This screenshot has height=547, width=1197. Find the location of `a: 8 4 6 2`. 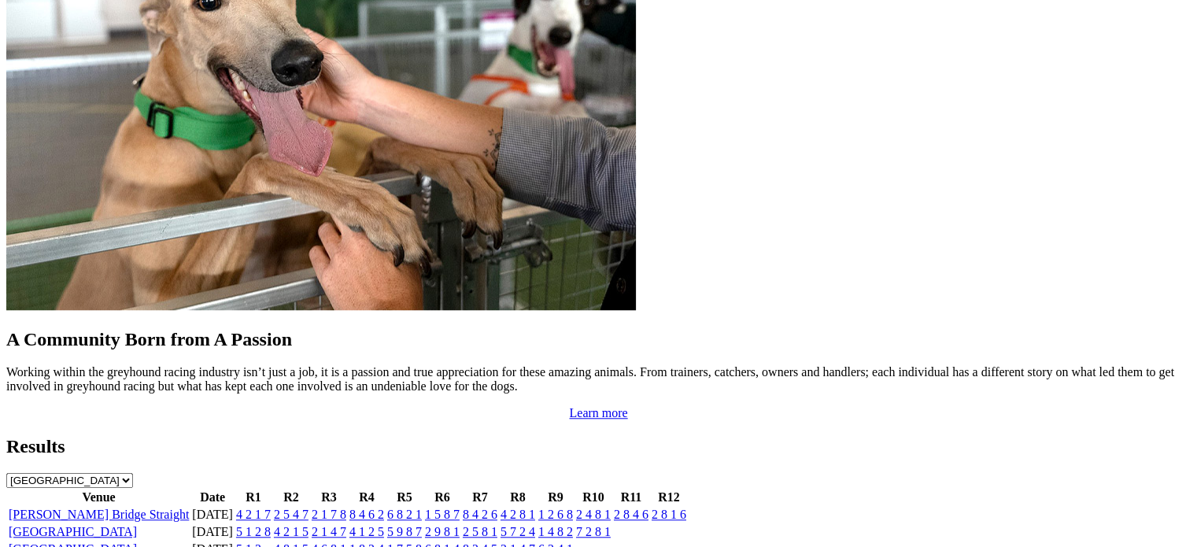

a: 8 4 6 2 is located at coordinates (367, 514).